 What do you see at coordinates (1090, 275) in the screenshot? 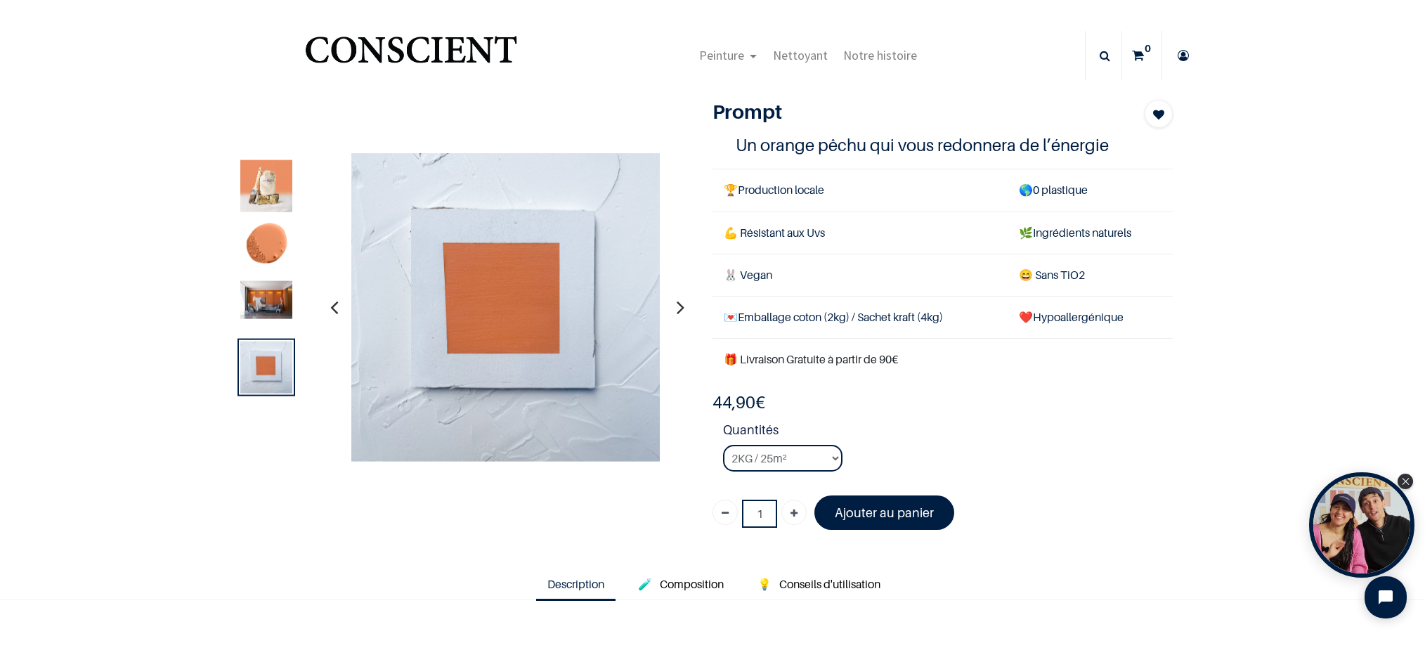
I see `td: ans TiO2` at bounding box center [1090, 275].